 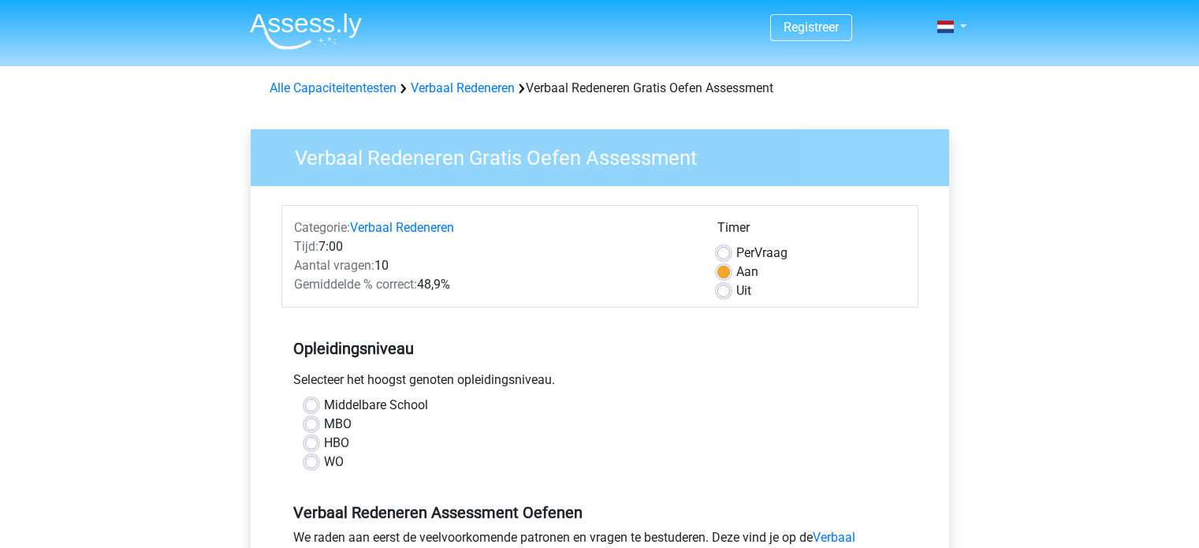 What do you see at coordinates (494, 247) in the screenshot?
I see `div: 7:00` at bounding box center [494, 247].